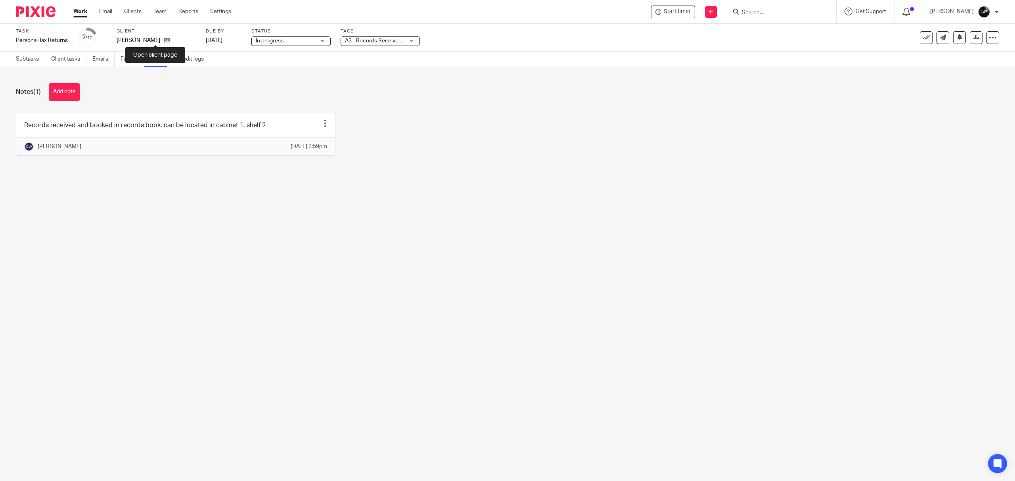  I want to click on label: Status, so click(291, 31).